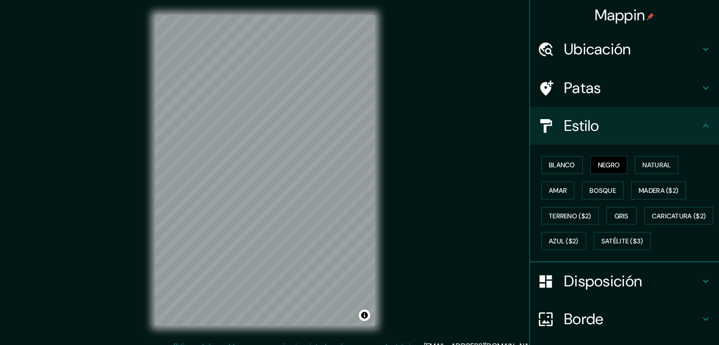 Image resolution: width=719 pixels, height=345 pixels. Describe the element at coordinates (570, 216) in the screenshot. I see `button: Terreno ($2)` at that location.